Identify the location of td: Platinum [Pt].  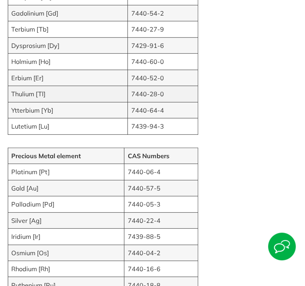
(66, 172).